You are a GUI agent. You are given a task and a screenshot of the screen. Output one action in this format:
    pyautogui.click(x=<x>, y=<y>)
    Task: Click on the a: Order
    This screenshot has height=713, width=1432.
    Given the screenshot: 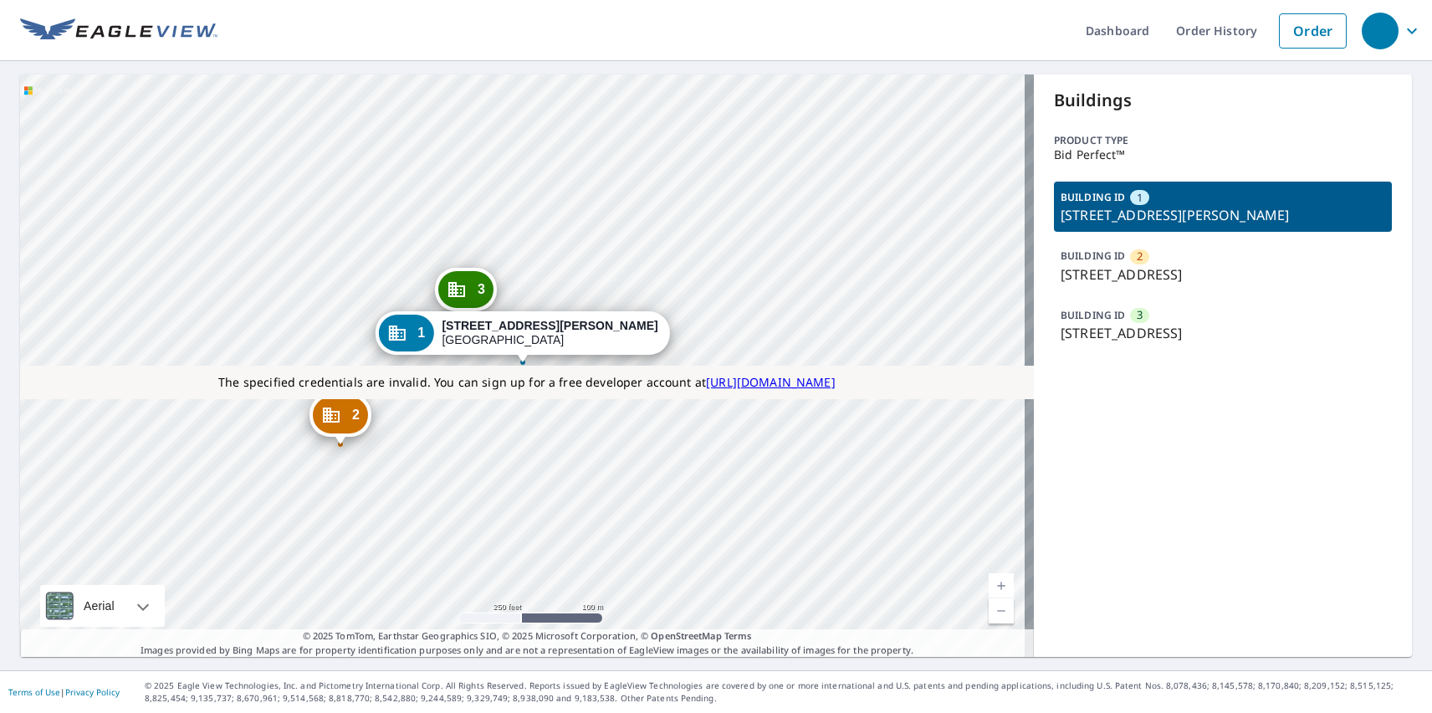 What is the action you would take?
    pyautogui.click(x=1313, y=31)
    